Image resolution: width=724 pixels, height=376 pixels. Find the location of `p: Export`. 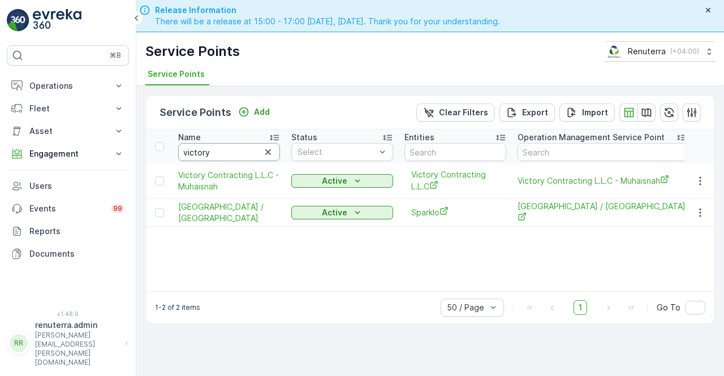

p: Export is located at coordinates (535, 113).